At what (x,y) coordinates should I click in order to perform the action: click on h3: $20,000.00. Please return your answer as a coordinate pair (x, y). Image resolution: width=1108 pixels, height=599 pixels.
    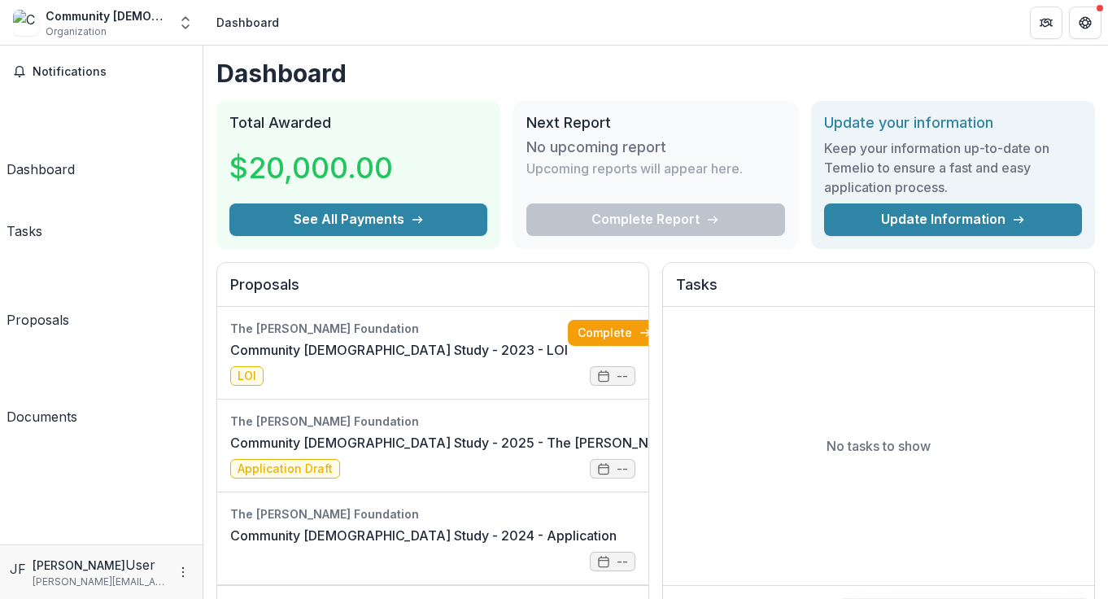
    Looking at the image, I should click on (311, 168).